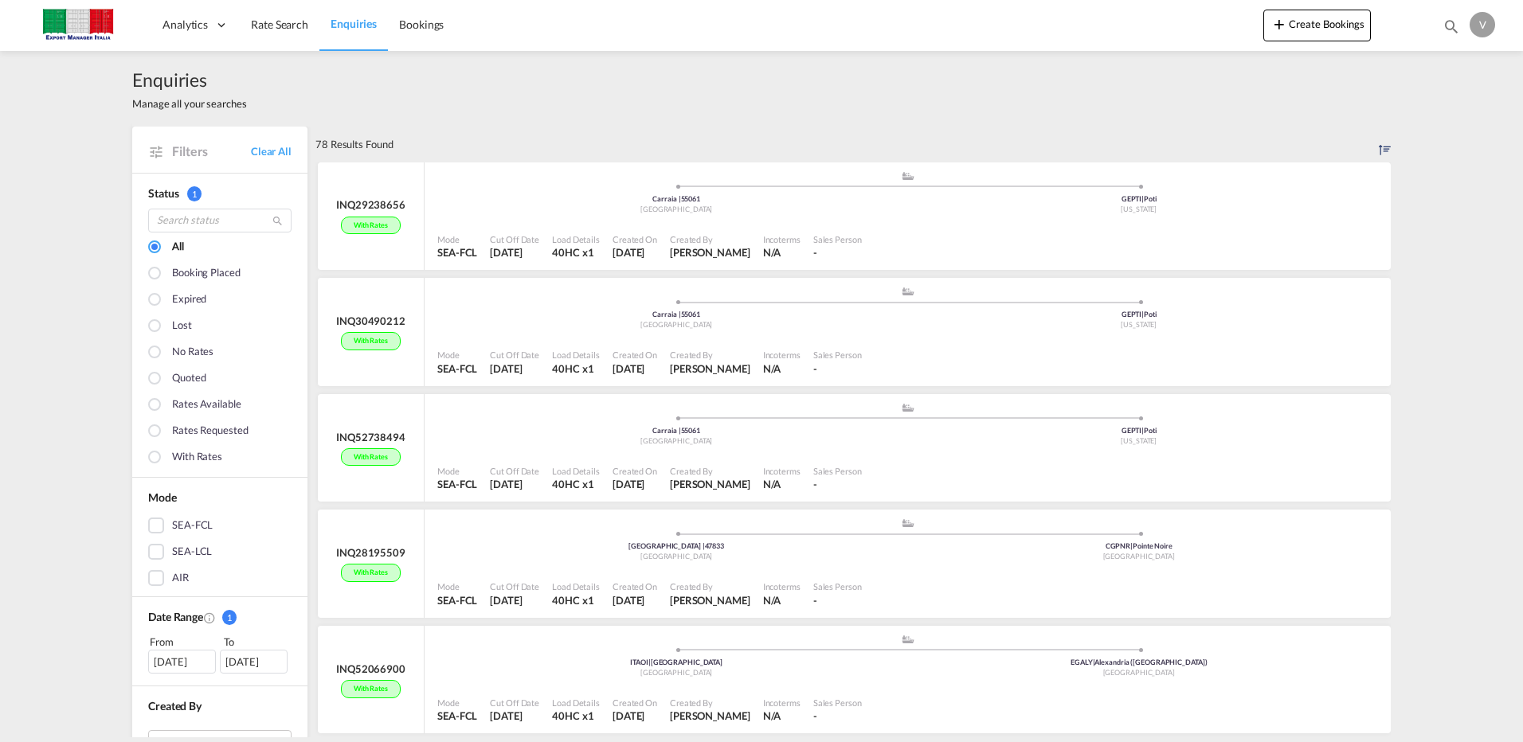 The image size is (1523, 742). What do you see at coordinates (189, 300) in the screenshot?
I see `div: Expired` at bounding box center [189, 300].